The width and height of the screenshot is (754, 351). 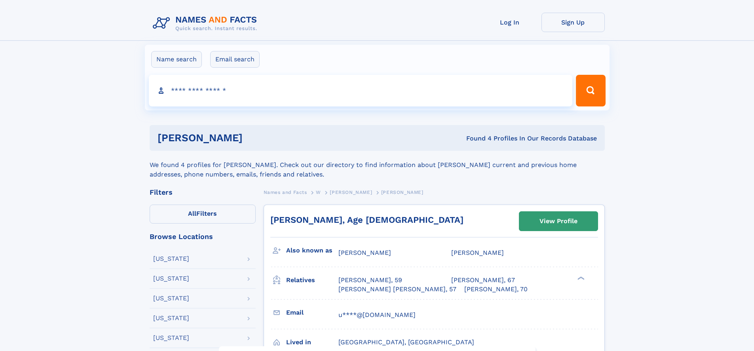 What do you see at coordinates (312, 313) in the screenshot?
I see `h3: Email` at bounding box center [312, 313].